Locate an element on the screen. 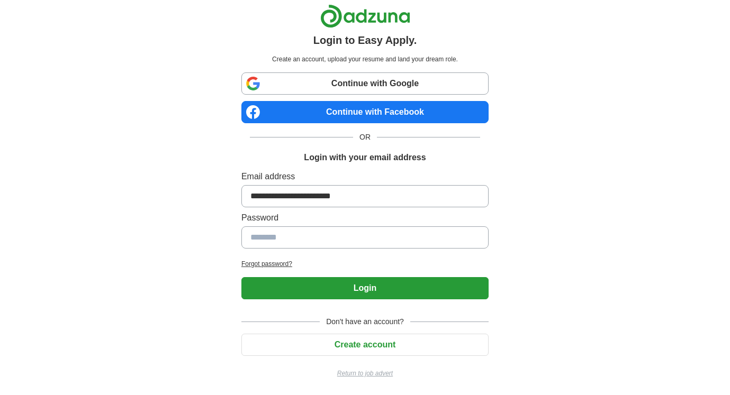 This screenshot has width=730, height=395. a: Continue with Google is located at coordinates (365, 84).